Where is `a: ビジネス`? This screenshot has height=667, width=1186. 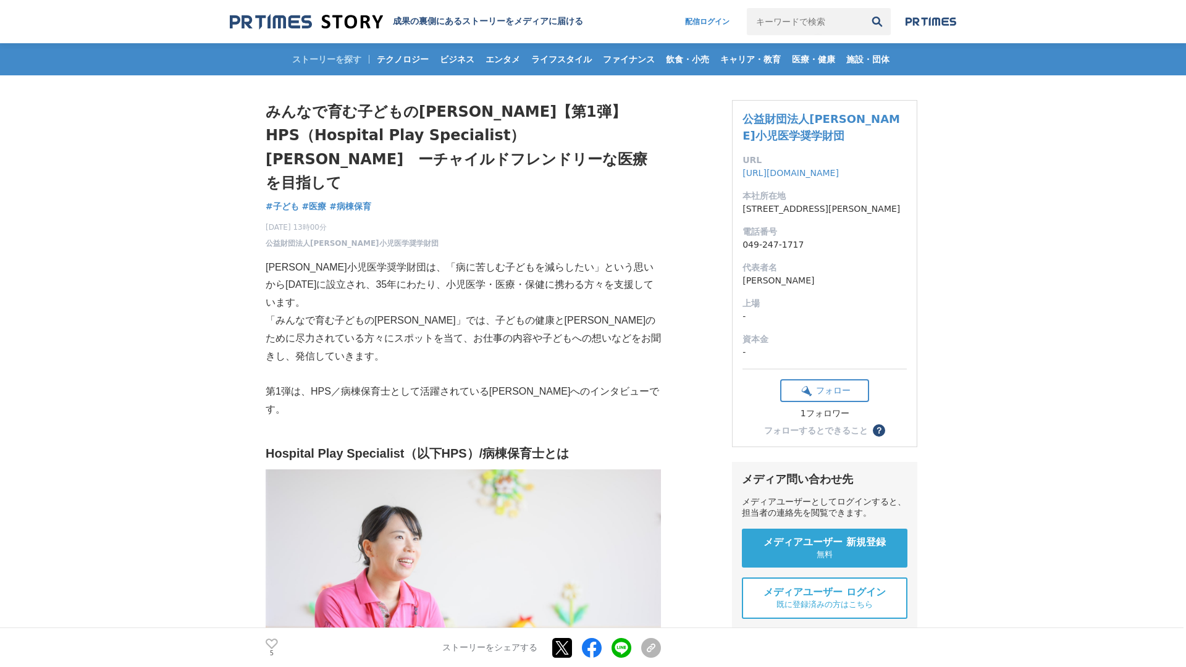
a: ビジネス is located at coordinates (457, 59).